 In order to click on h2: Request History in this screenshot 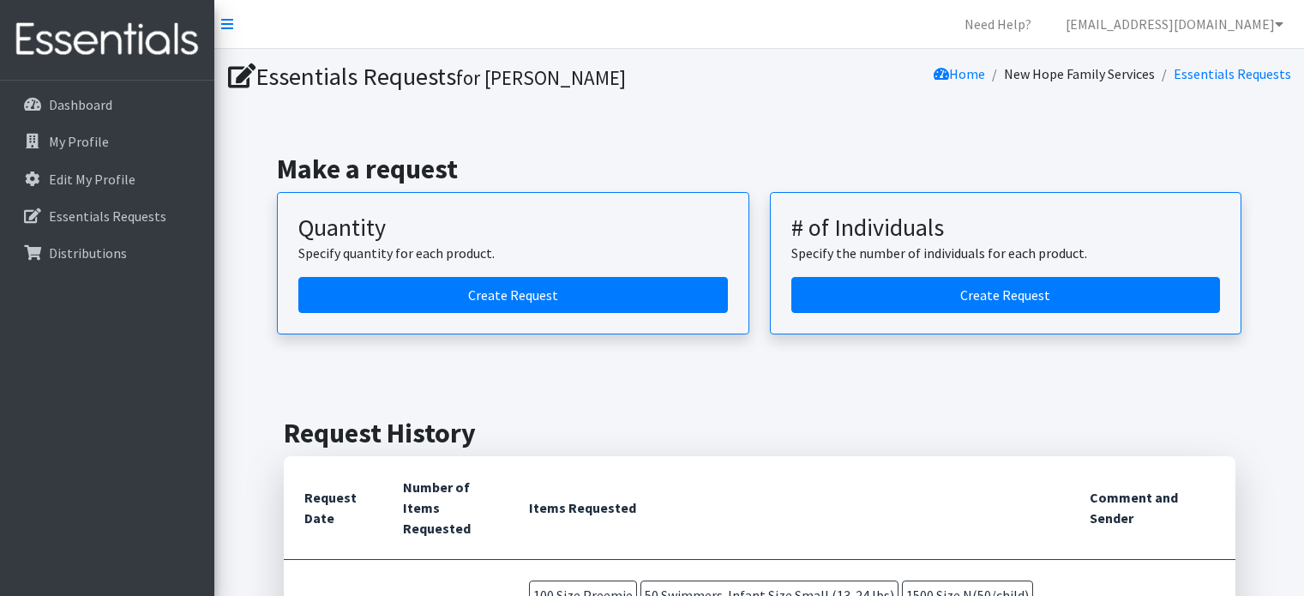, I will do `click(759, 433)`.